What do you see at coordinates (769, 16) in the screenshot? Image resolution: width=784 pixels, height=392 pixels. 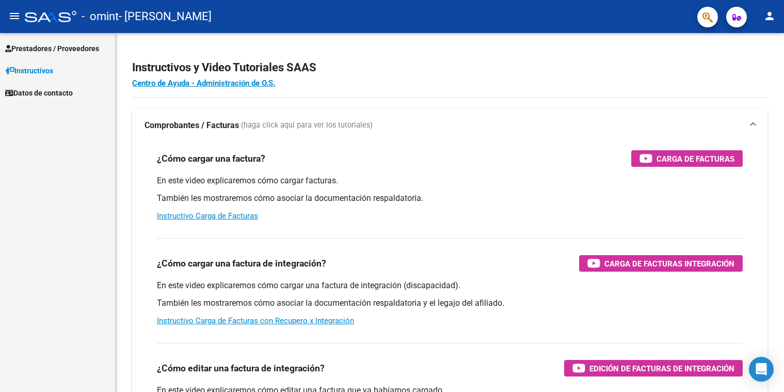 I see `mat-icon: person` at bounding box center [769, 16].